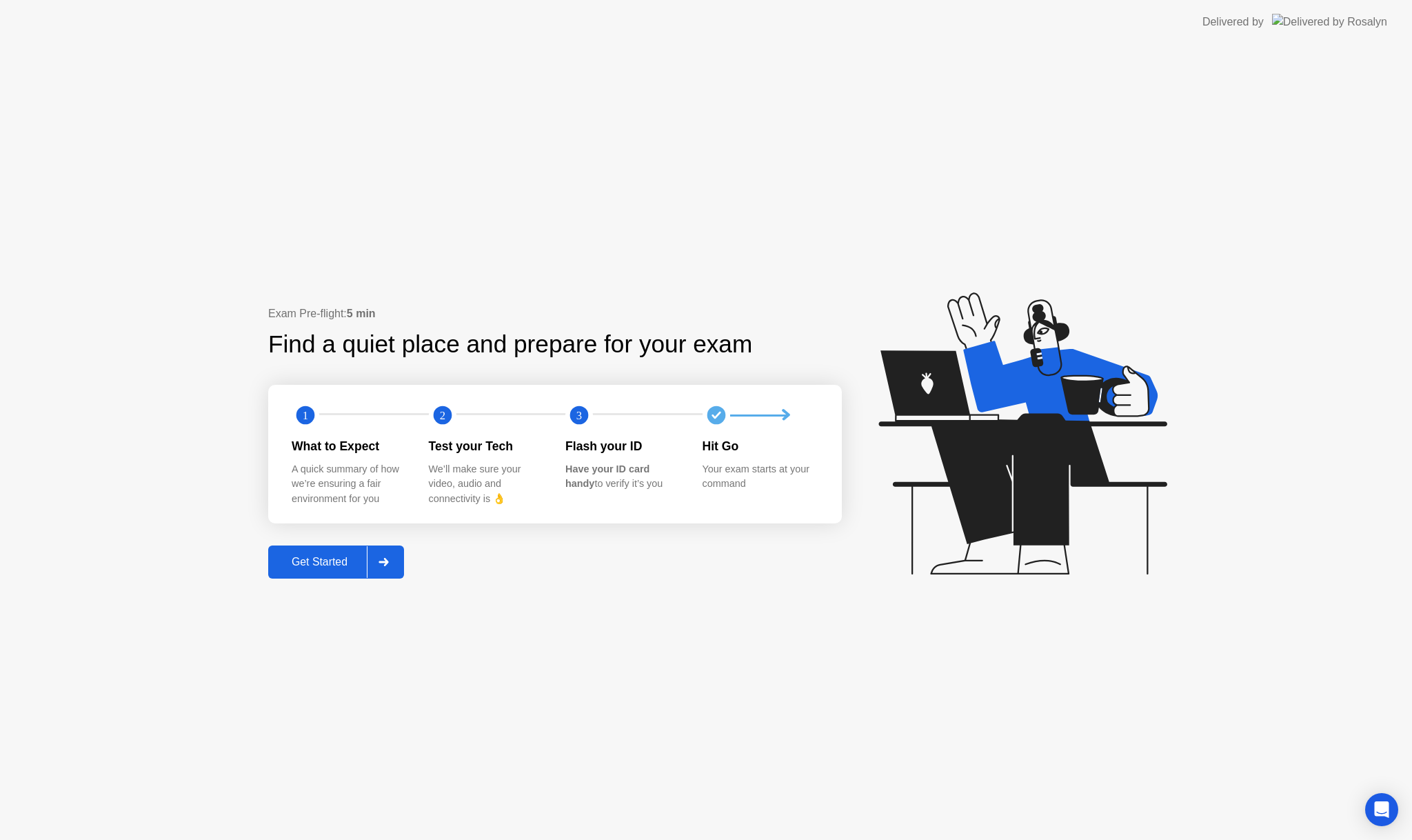  I want to click on div: Hit Go, so click(760, 446).